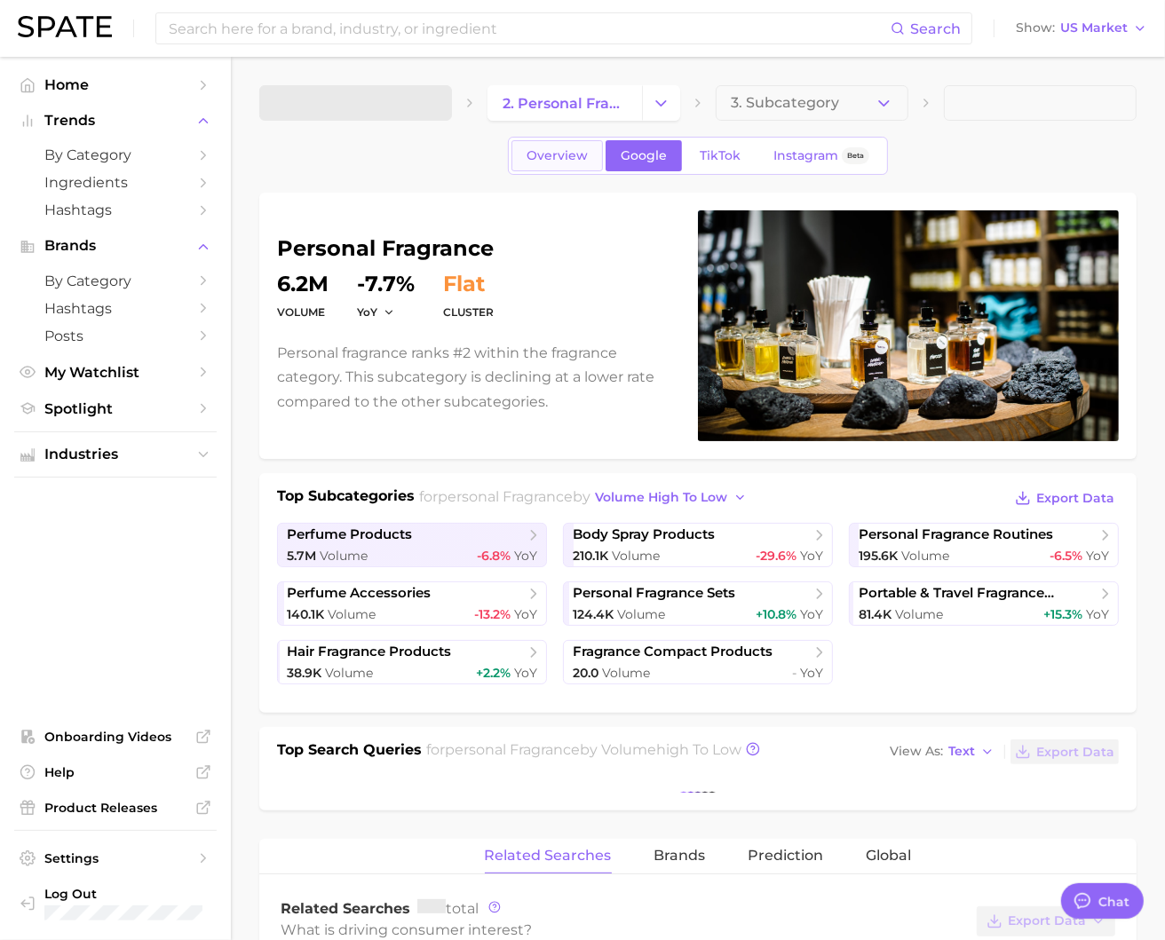  What do you see at coordinates (115, 246) in the screenshot?
I see `button: Brands` at bounding box center [115, 246].